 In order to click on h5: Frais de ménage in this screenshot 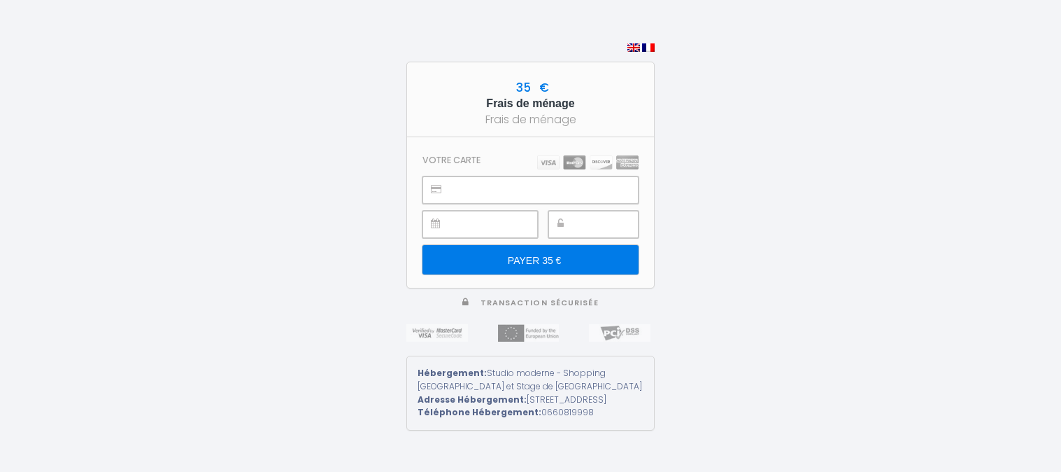, I will do `click(530, 103)`.